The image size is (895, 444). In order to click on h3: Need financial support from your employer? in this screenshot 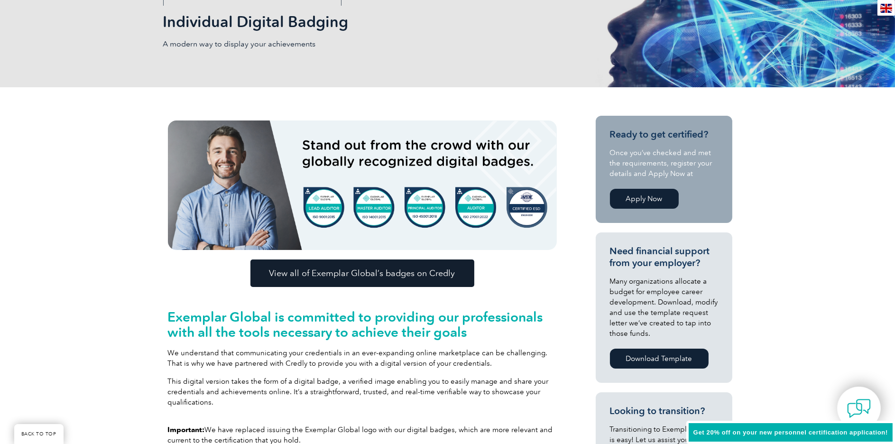, I will do `click(664, 257)`.